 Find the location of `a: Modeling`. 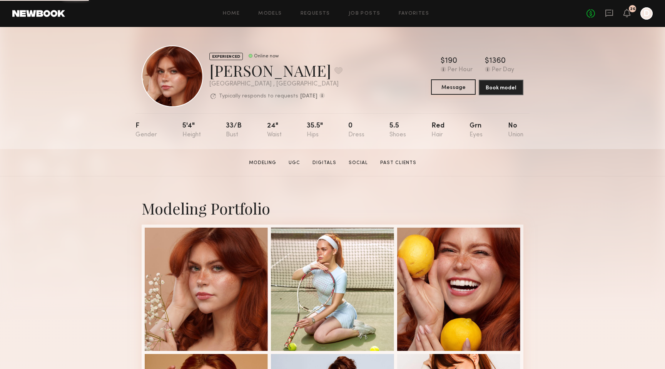

a: Modeling is located at coordinates (262, 163).